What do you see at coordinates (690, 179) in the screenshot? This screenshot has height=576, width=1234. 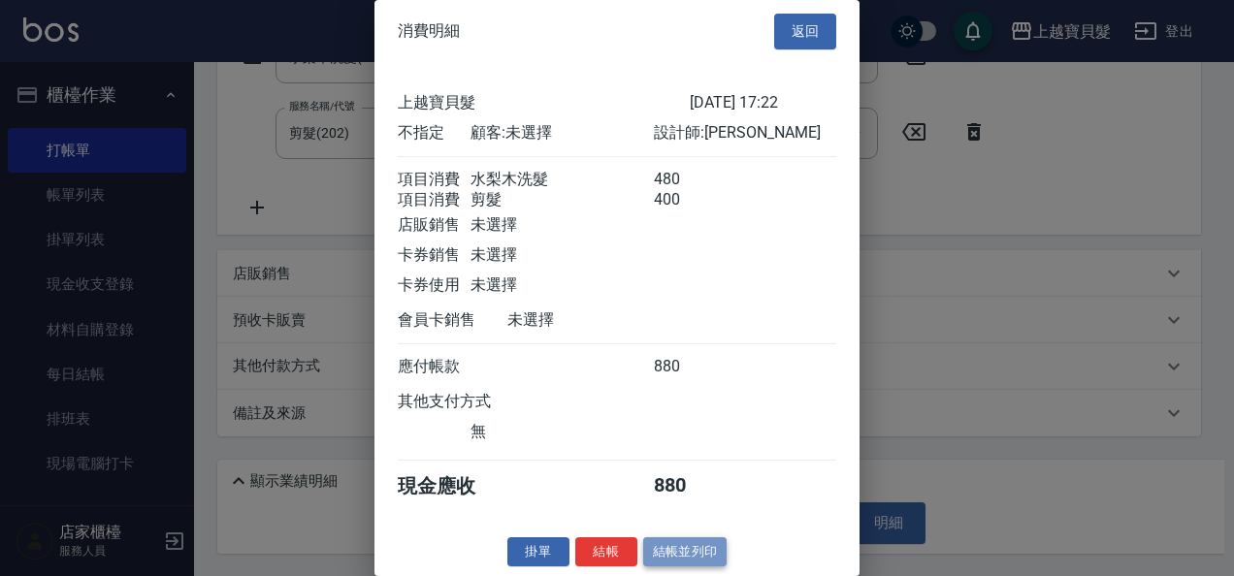 I see `div: 480` at bounding box center [690, 179].